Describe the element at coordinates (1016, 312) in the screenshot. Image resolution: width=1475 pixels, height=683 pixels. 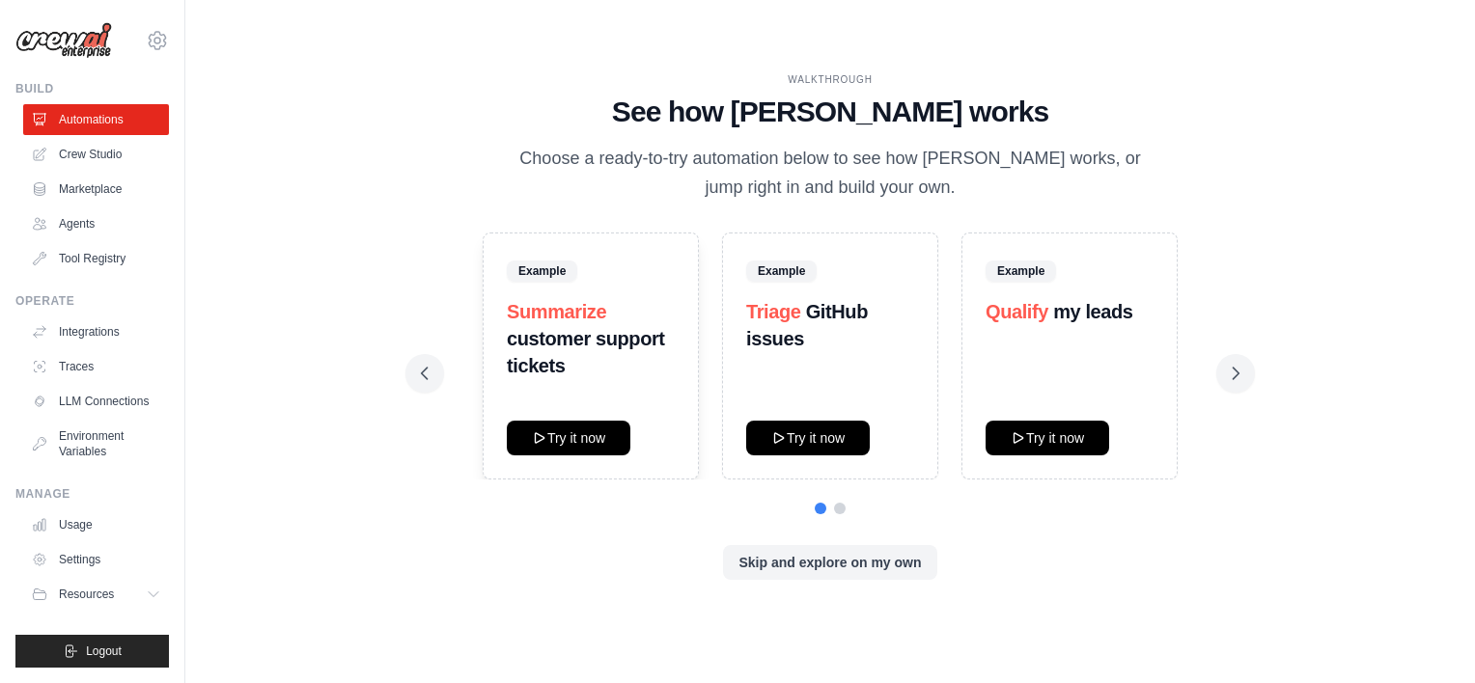
I see `span: Qualify` at that location.